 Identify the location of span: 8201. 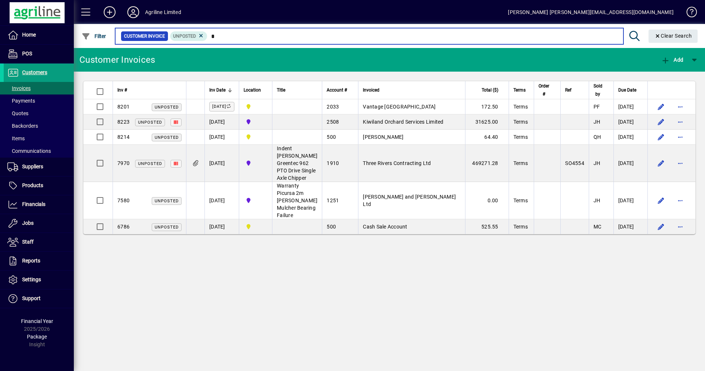
(123, 107).